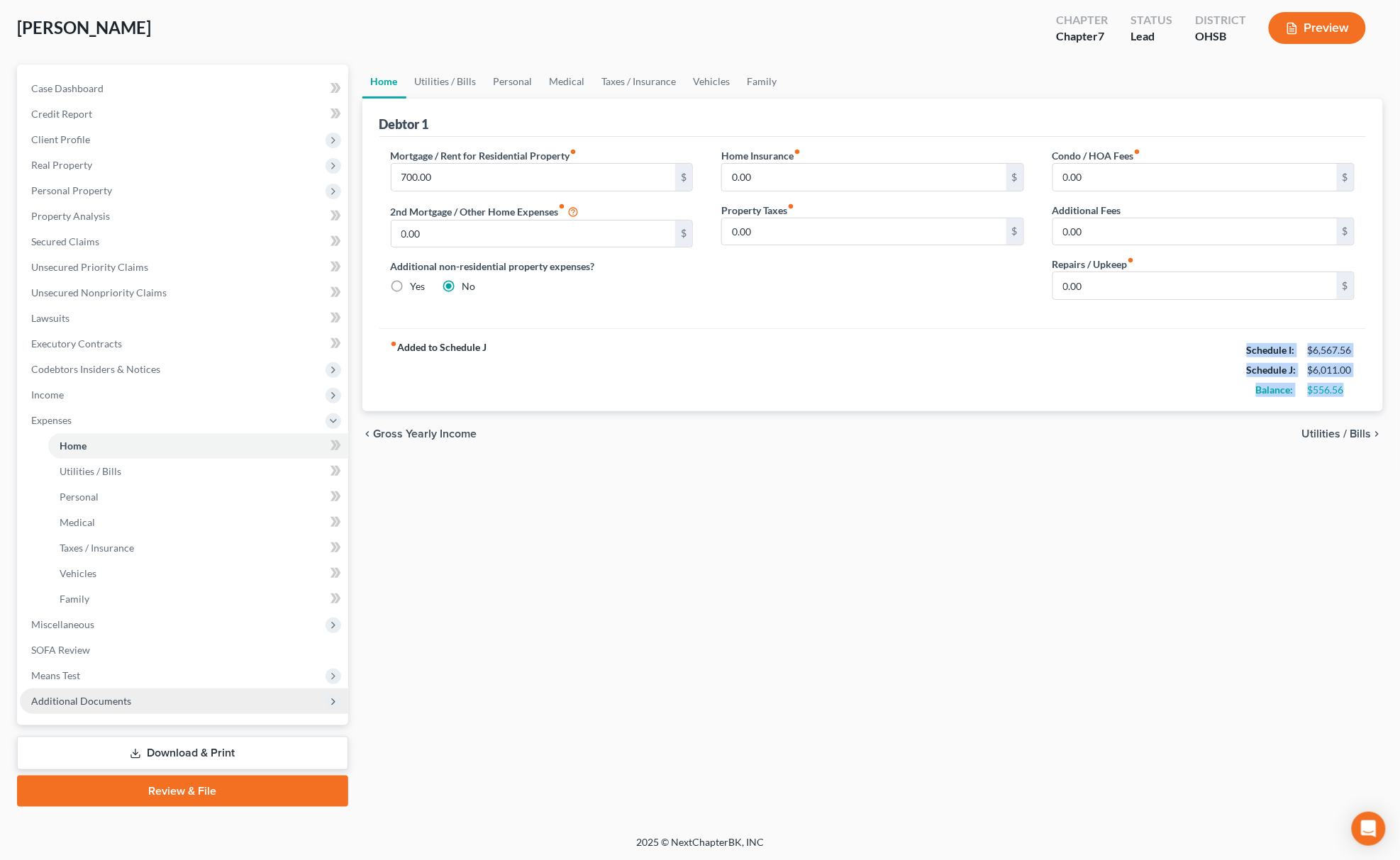  Describe the element at coordinates (757, 210) in the screenshot. I see `label: Property Taxes` at that location.